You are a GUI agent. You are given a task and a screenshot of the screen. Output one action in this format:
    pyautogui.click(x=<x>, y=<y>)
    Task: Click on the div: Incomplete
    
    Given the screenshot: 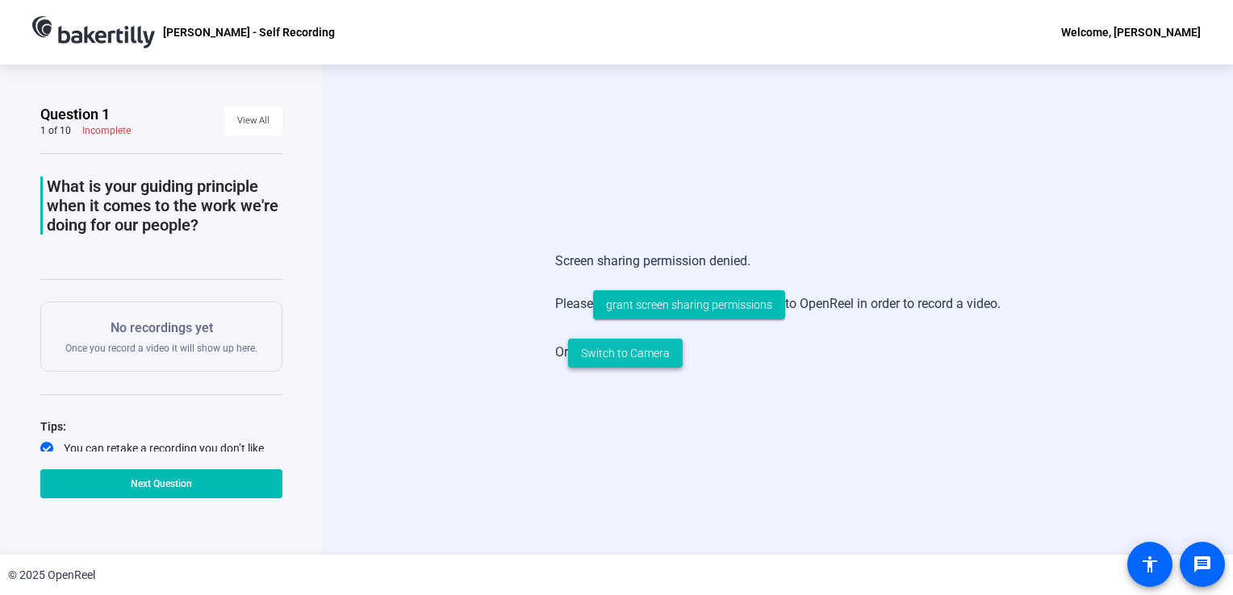 What is the action you would take?
    pyautogui.click(x=106, y=131)
    